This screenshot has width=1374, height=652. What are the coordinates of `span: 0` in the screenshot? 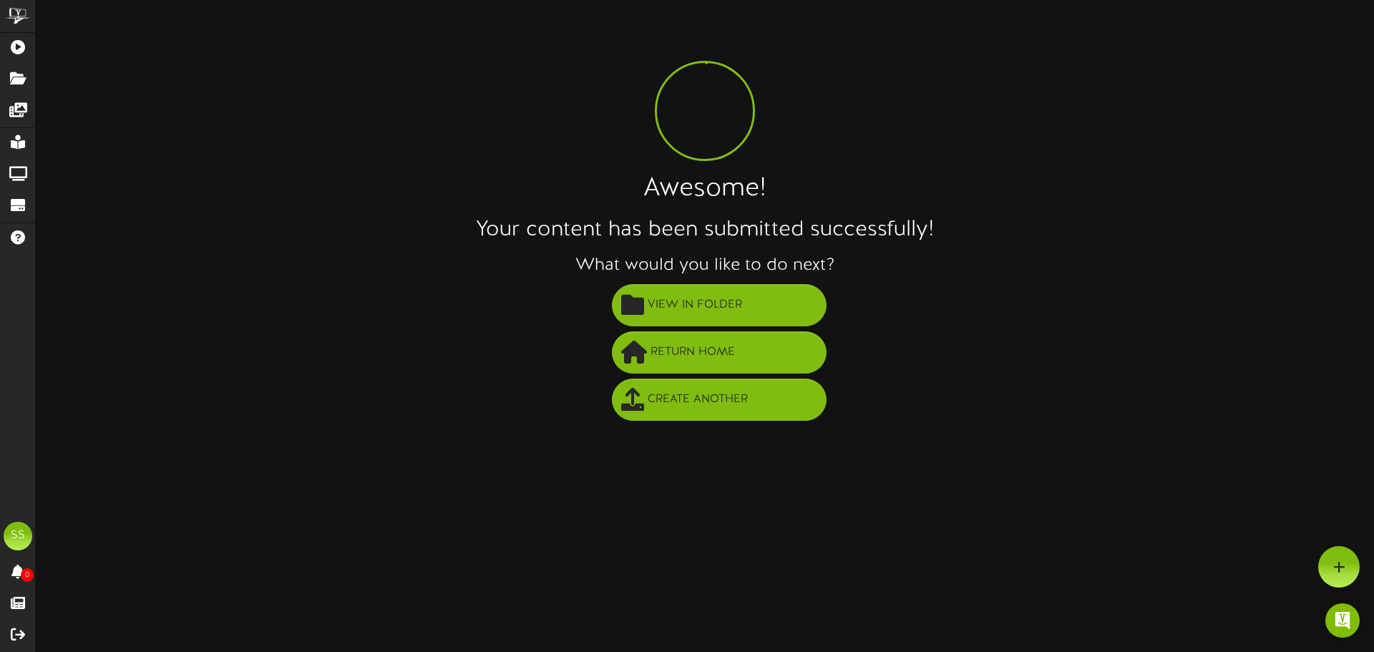 It's located at (27, 575).